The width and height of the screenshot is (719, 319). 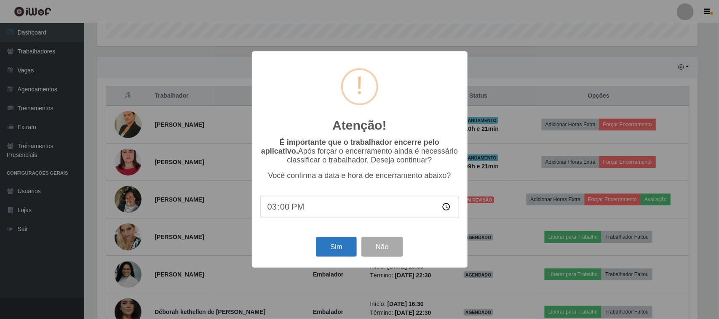 I want to click on button: Não, so click(x=382, y=247).